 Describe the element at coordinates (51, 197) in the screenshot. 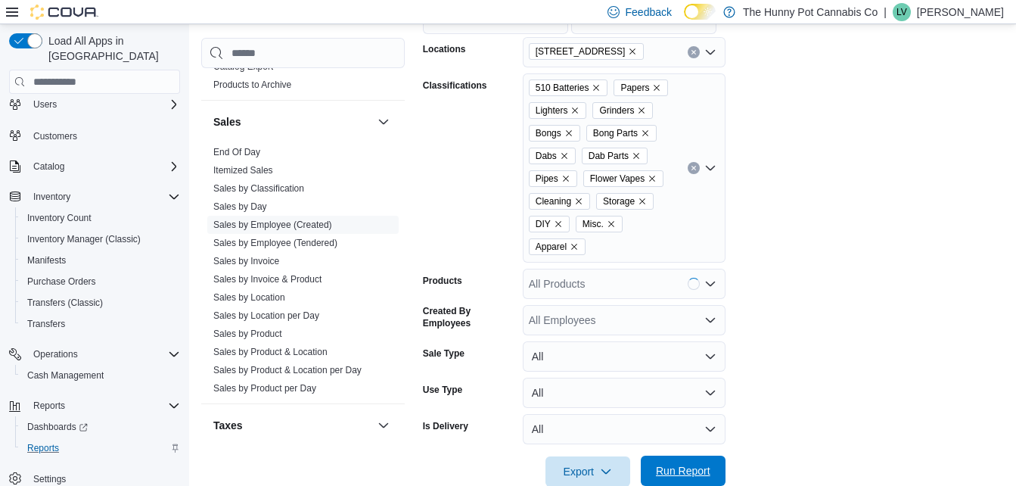

I see `span: Inventory` at that location.